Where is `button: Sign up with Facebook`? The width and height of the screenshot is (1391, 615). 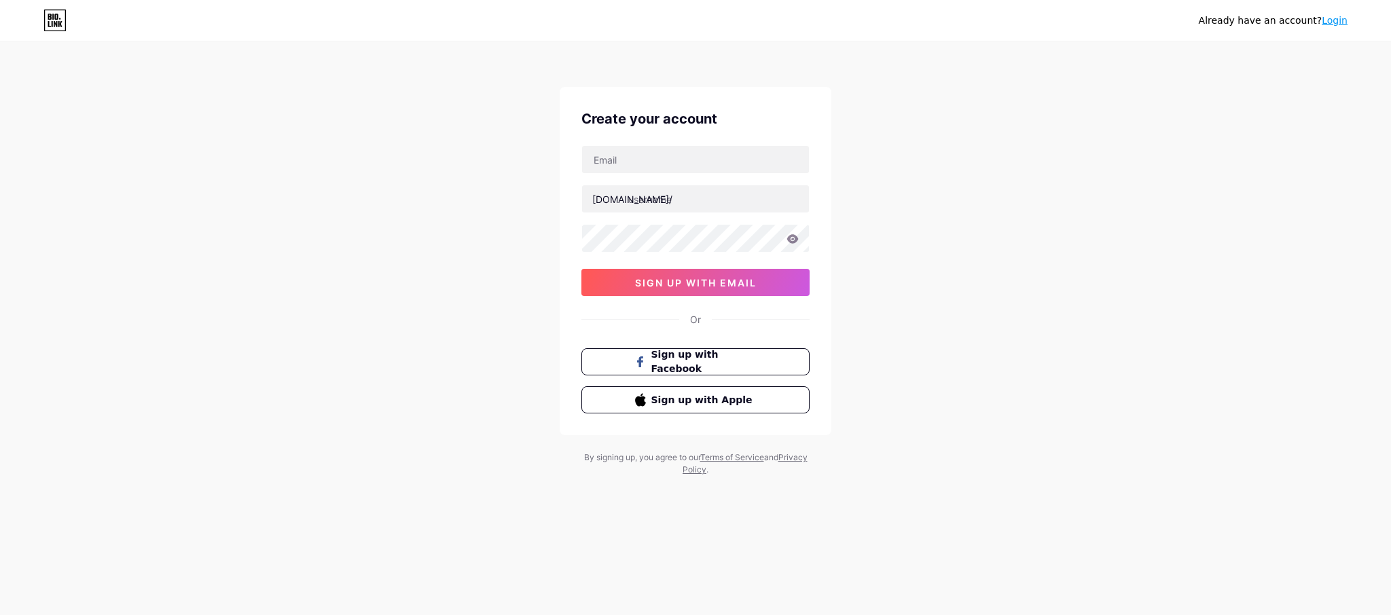
button: Sign up with Facebook is located at coordinates (696, 362).